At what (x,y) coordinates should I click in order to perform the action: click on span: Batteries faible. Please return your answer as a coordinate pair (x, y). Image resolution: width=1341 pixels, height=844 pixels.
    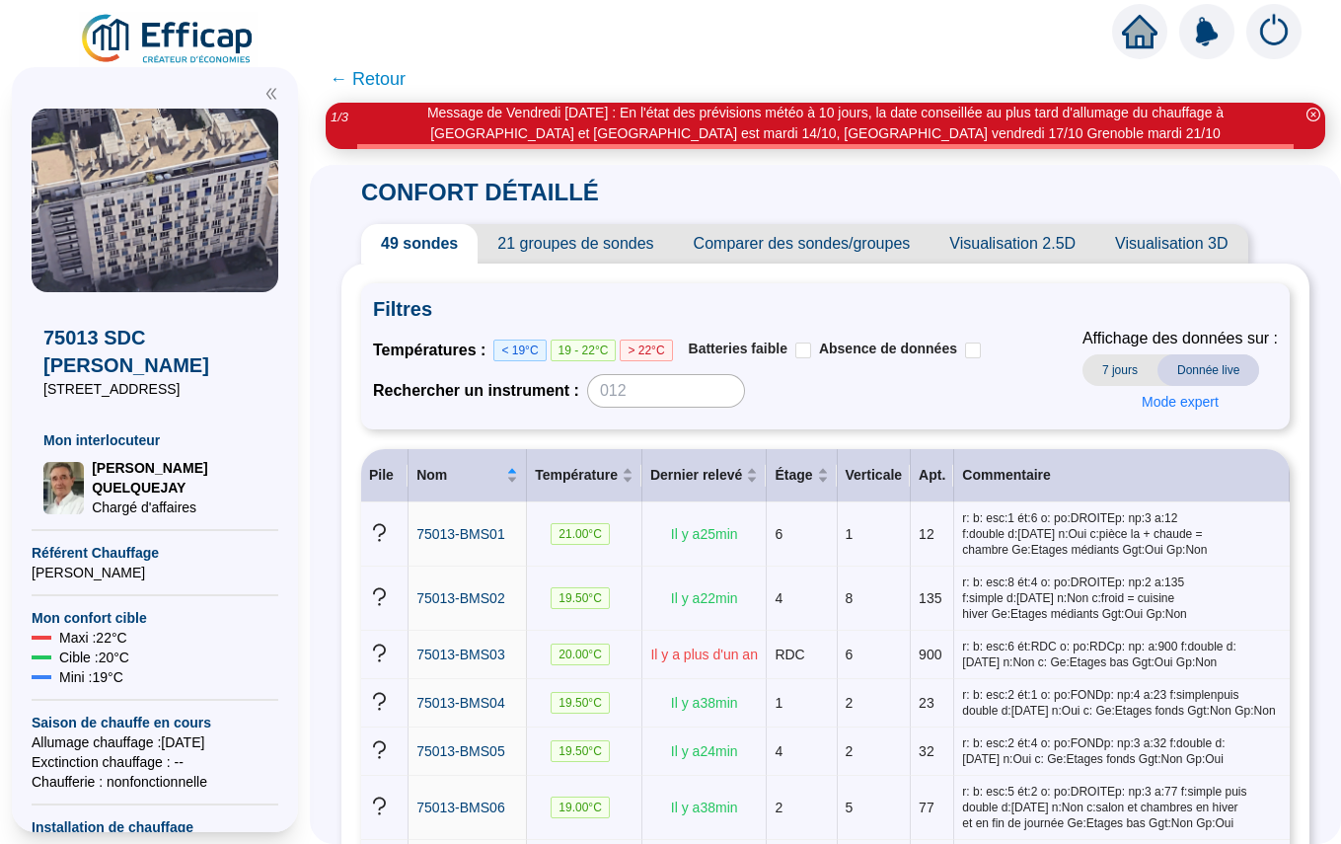
    Looking at the image, I should click on (738, 348).